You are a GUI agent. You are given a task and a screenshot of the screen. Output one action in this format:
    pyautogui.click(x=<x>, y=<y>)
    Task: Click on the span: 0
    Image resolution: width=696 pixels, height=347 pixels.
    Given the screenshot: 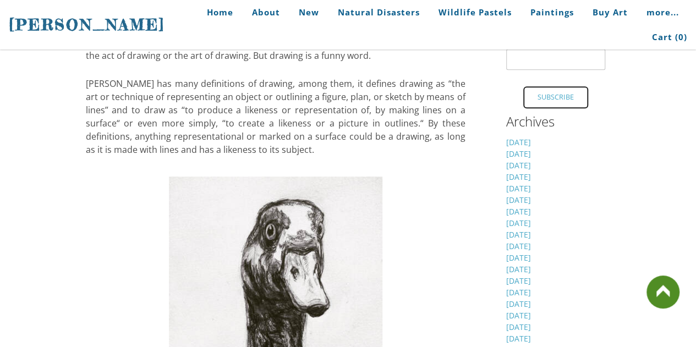 What is the action you would take?
    pyautogui.click(x=681, y=37)
    